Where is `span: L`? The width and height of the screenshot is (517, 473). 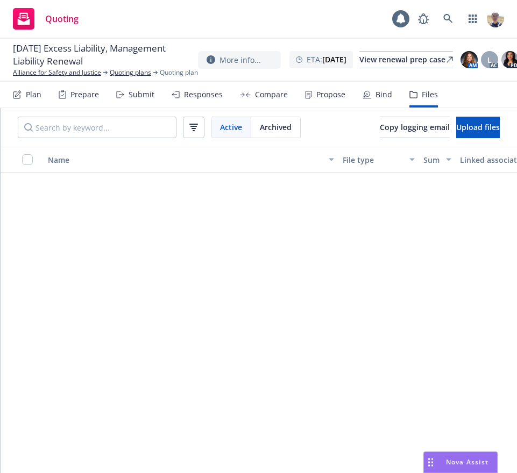
span: L is located at coordinates (489, 60).